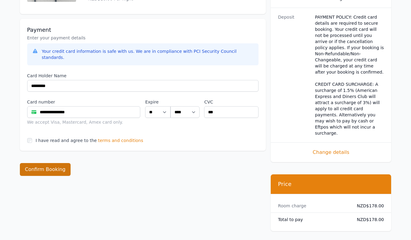 This screenshot has height=240, width=411. I want to click on h3: Price, so click(331, 184).